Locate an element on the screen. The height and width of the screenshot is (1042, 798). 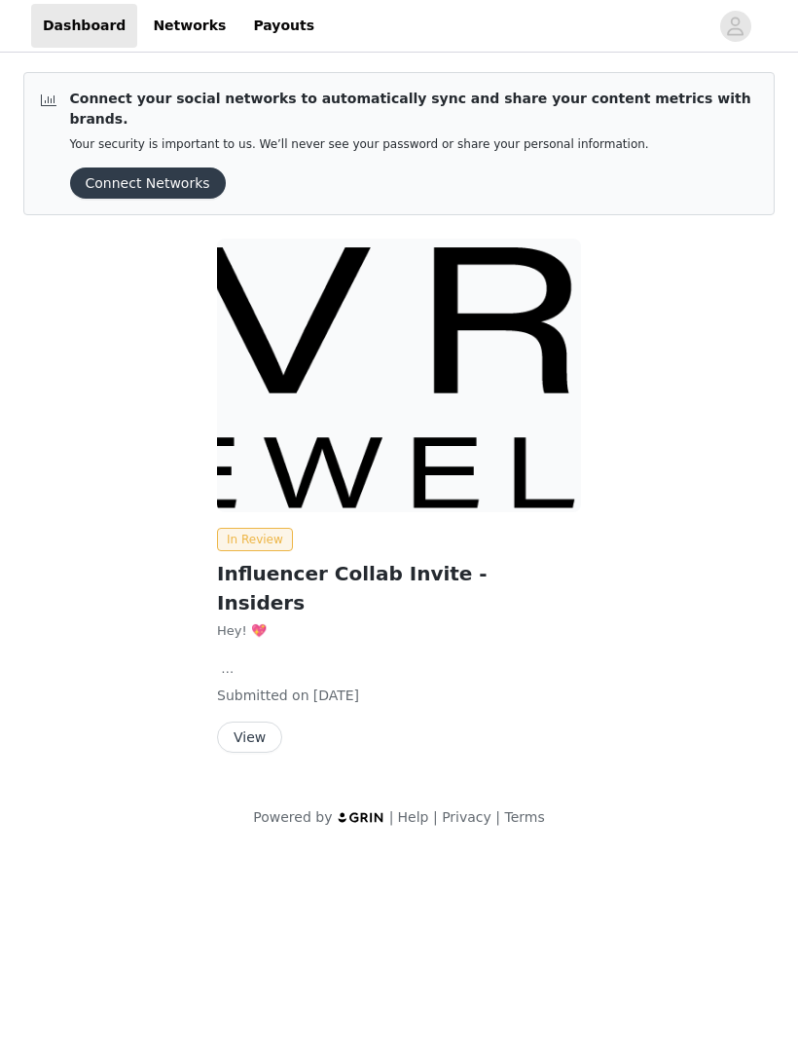
a: View is located at coordinates (249, 737).